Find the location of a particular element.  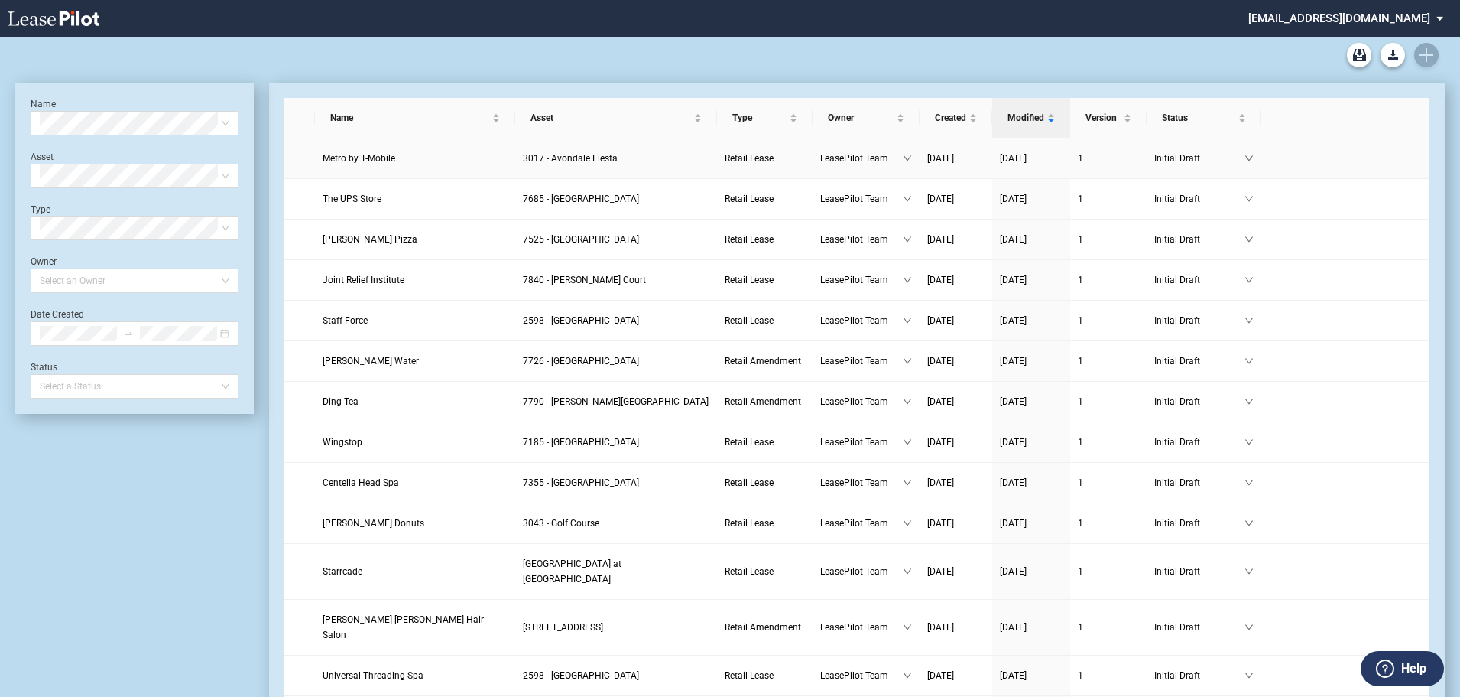

a: Joint Relief Institute is located at coordinates (415, 280).